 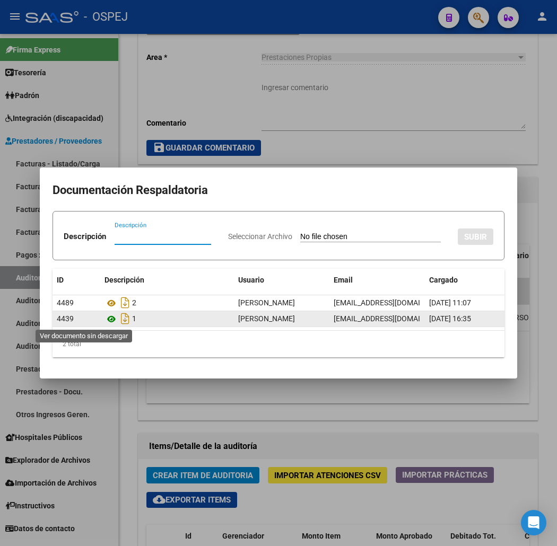 I want to click on p: Descripción, so click(x=85, y=237).